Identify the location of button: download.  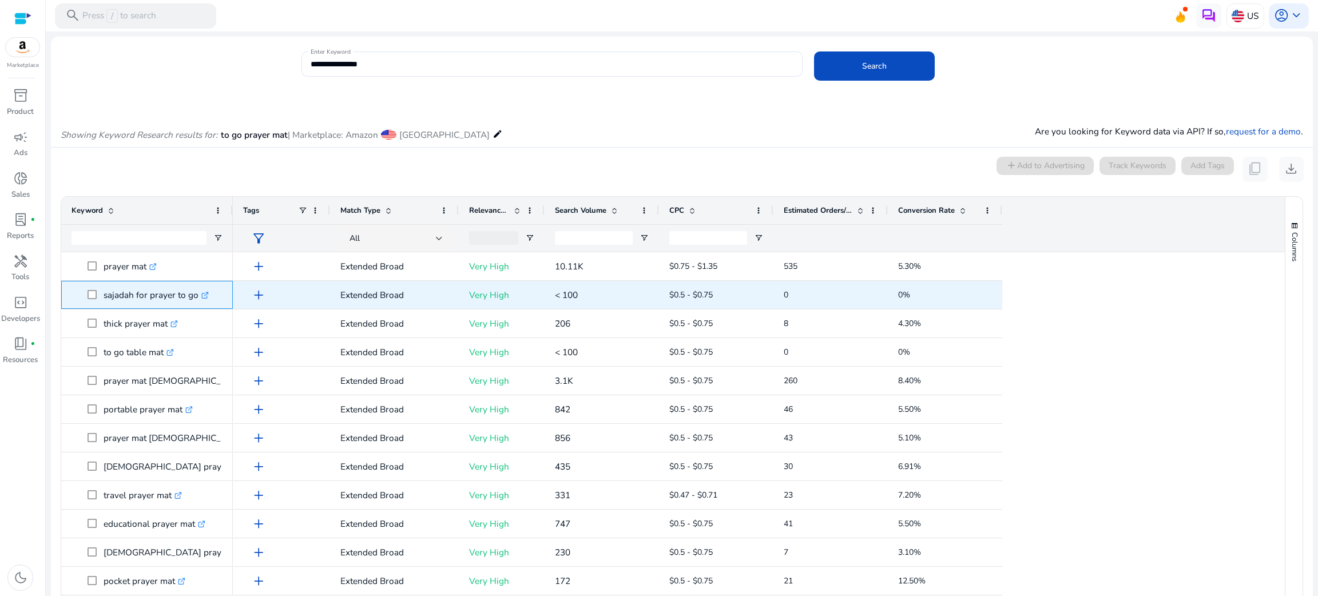
(1292, 169).